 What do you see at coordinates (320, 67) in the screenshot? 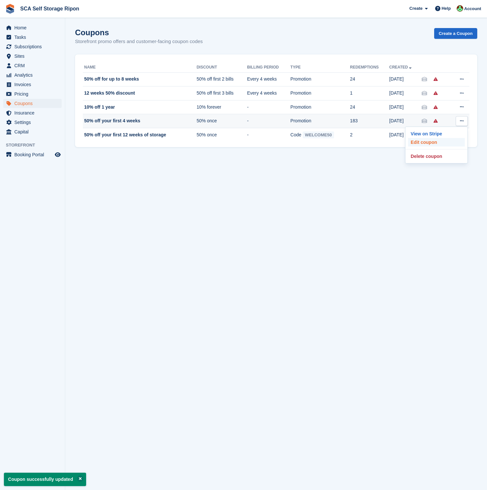
I see `th: Type` at bounding box center [320, 67].